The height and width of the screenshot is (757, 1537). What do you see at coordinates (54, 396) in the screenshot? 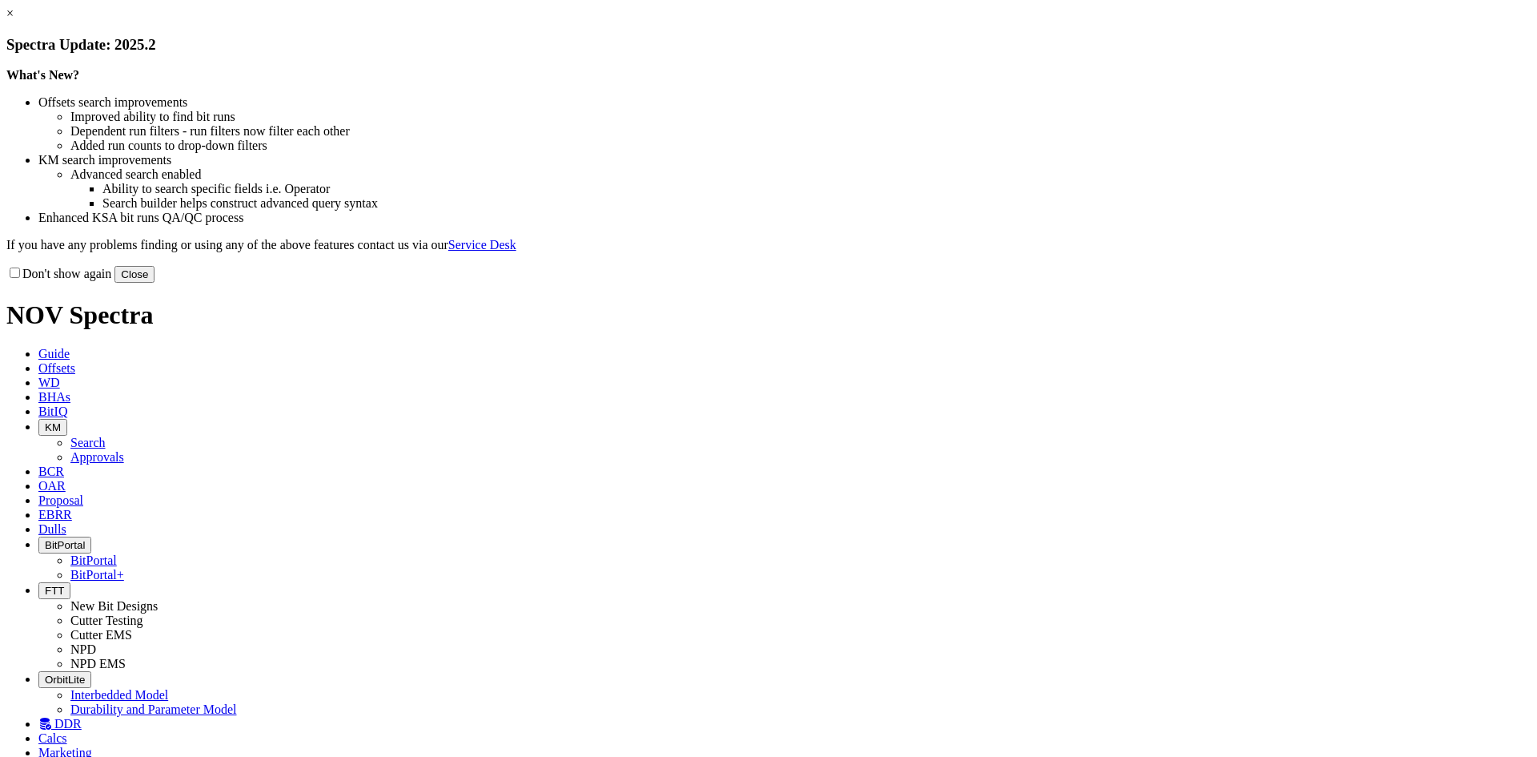
I see `span: BHAs` at bounding box center [54, 396].